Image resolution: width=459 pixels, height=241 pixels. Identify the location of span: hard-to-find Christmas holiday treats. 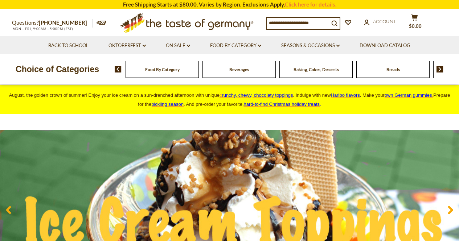
(282, 104).